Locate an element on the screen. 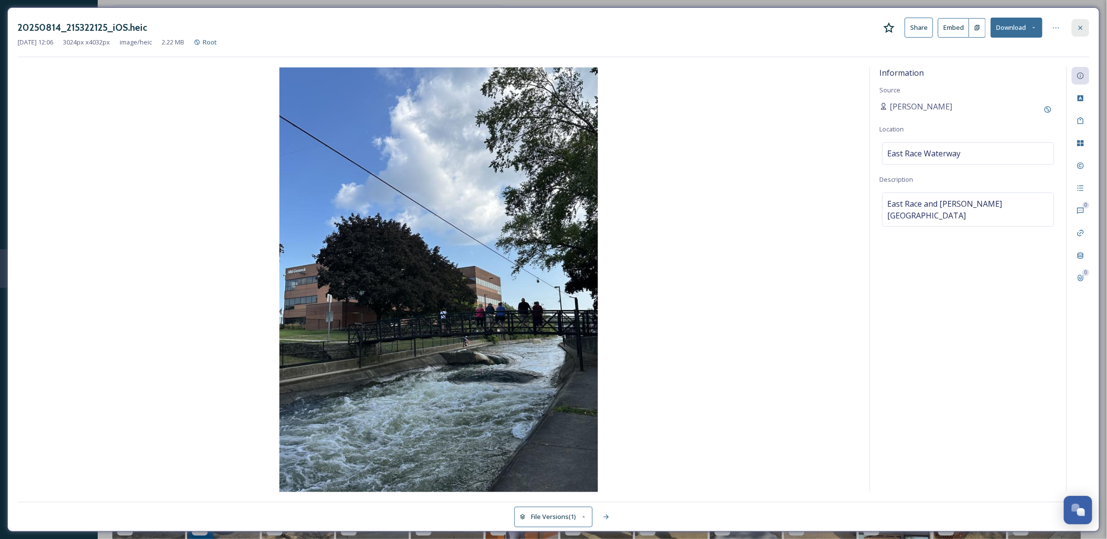  span: Location is located at coordinates (892, 129).